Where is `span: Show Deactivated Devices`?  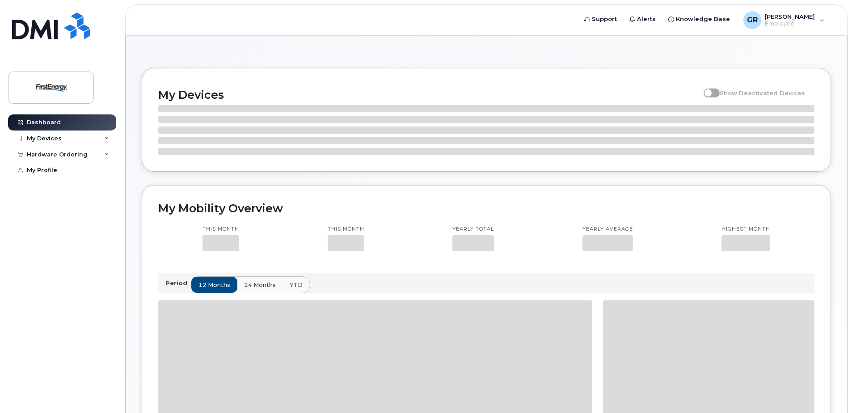
span: Show Deactivated Devices is located at coordinates (762, 93).